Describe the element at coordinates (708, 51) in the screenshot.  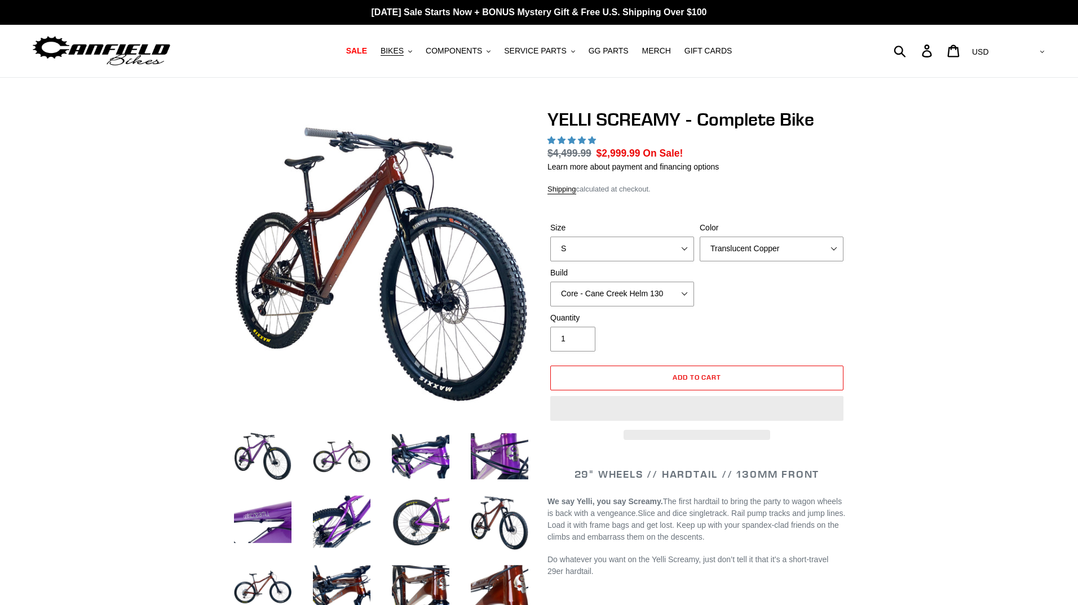
I see `a: GIFT CARDS` at that location.